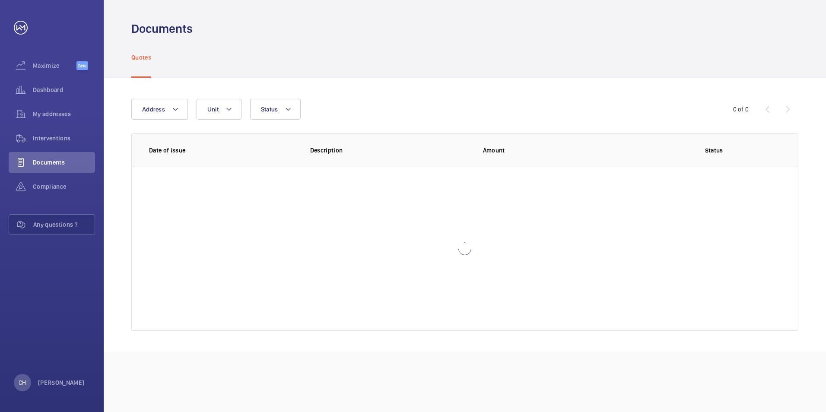  I want to click on div: 0 of 0, so click(741, 109).